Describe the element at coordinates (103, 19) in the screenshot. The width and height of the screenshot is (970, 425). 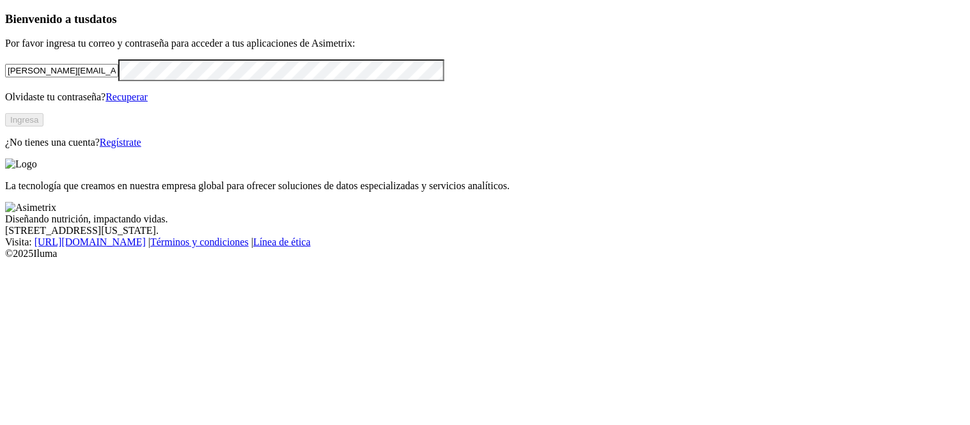
I see `span: datos` at that location.